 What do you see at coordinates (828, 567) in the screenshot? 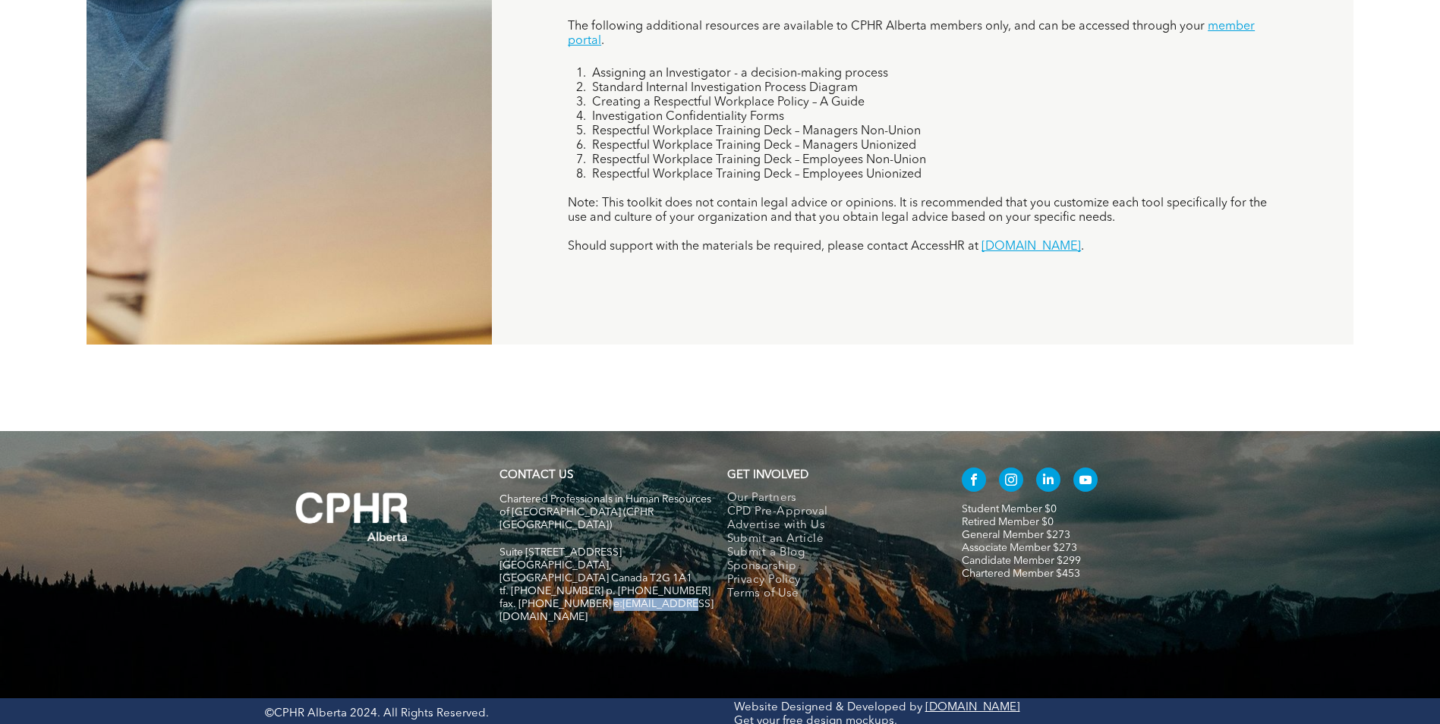
I see `a: Sponsorship` at bounding box center [828, 567].